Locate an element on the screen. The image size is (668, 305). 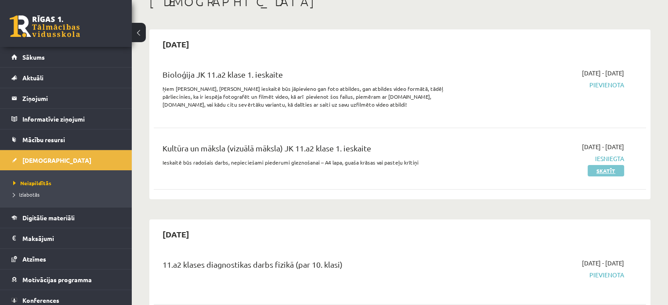
span: Iesniegta is located at coordinates (552, 159).